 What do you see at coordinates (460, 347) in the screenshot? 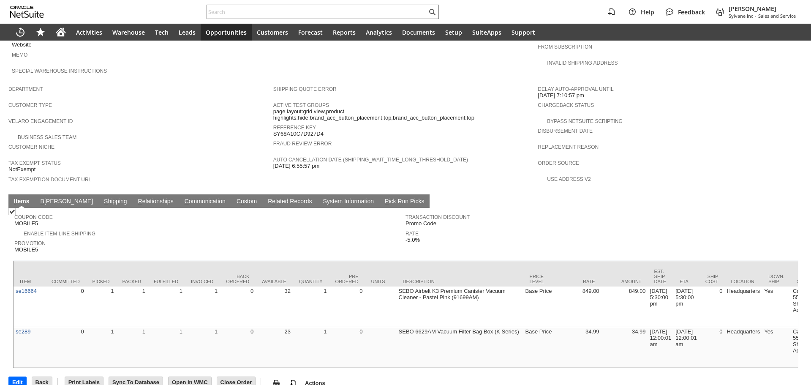
I see `td: SEBO 6629AM Vacuum Filter Bag Box (K Series)` at bounding box center [460, 347].